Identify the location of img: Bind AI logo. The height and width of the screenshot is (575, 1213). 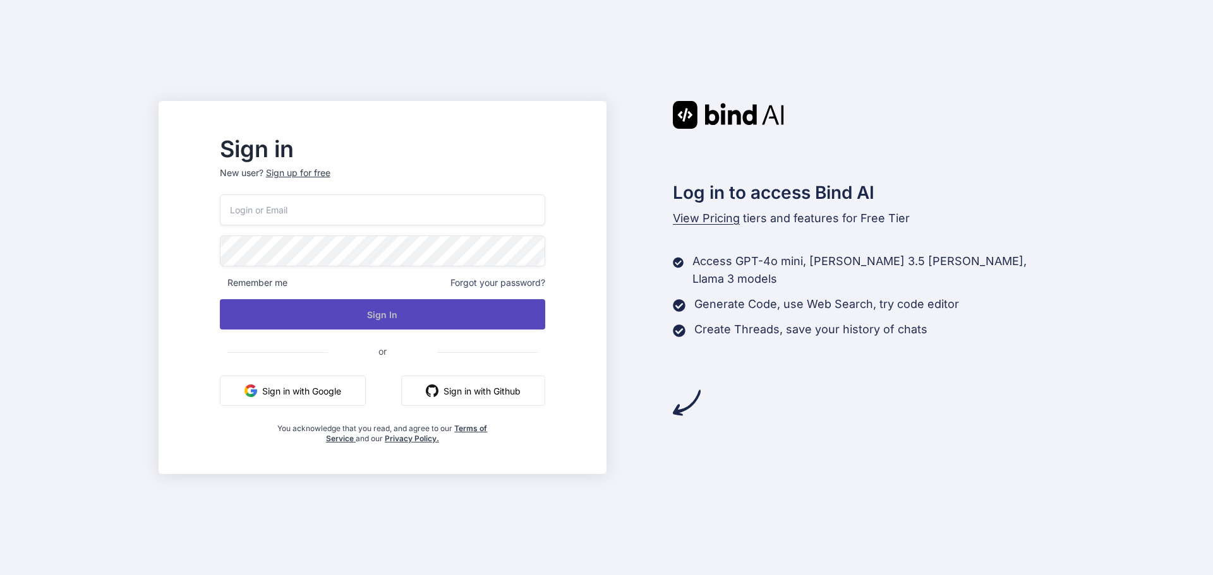
(728, 115).